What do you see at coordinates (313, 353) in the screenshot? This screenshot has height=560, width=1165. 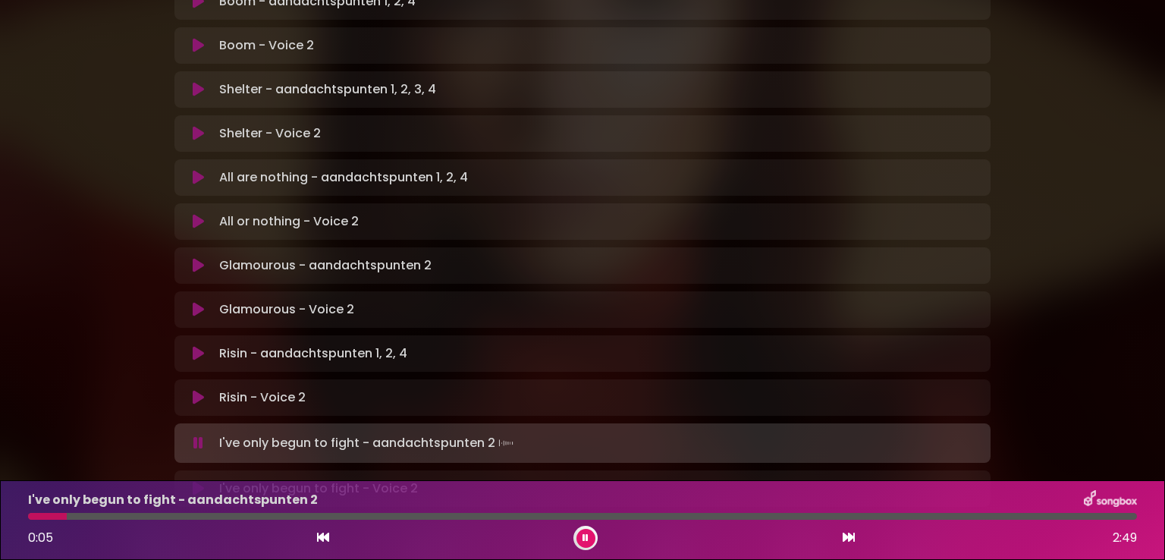 I see `p: Risin - aandachtspunten 1, 2, 4` at bounding box center [313, 353].